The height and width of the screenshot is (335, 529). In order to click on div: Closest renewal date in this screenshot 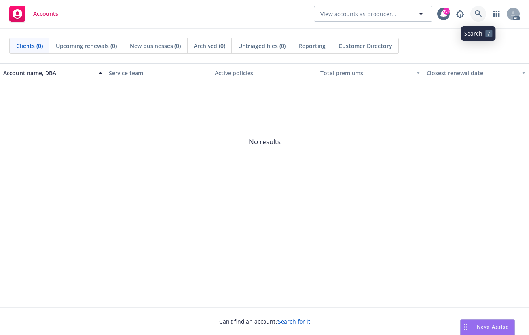, I will do `click(472, 73)`.